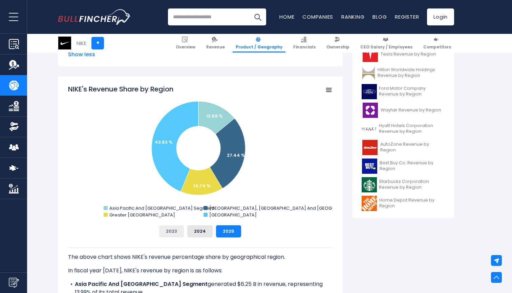  I want to click on span: Financials, so click(304, 47).